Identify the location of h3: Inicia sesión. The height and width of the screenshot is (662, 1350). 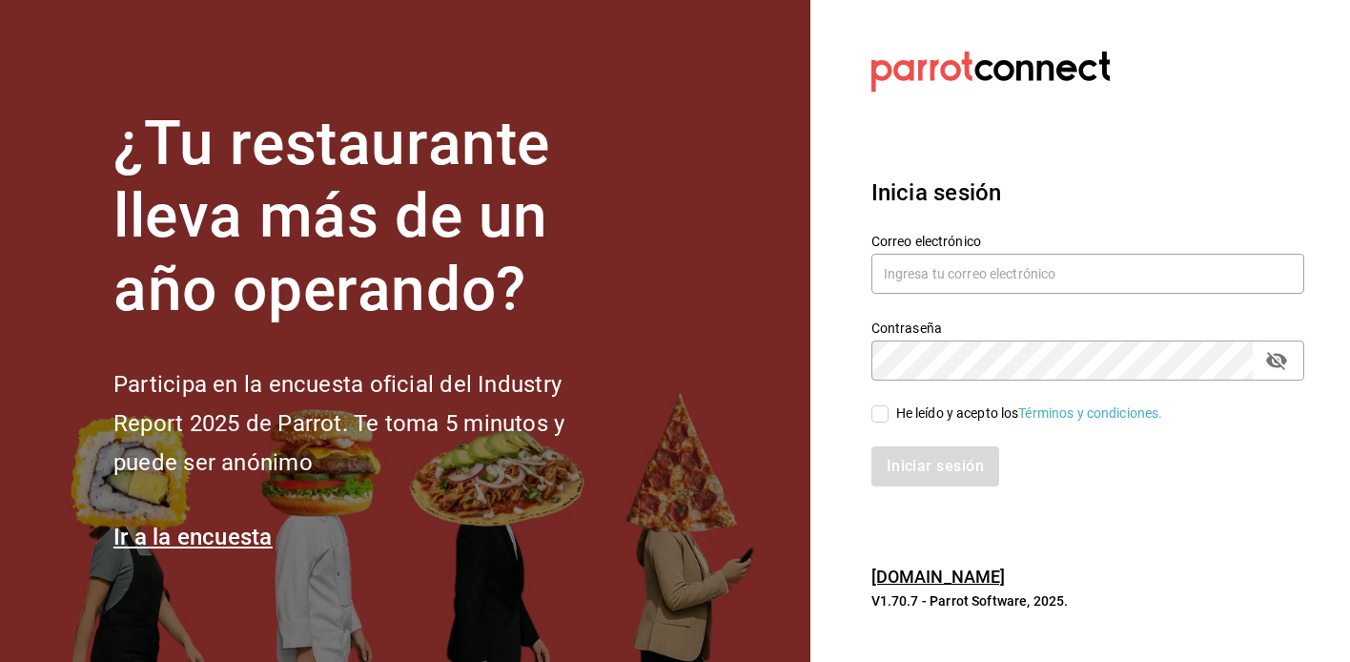
(1088, 193).